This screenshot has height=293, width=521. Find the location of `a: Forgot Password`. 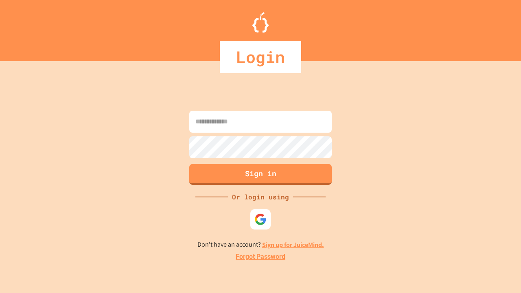

a: Forgot Password is located at coordinates (261, 257).